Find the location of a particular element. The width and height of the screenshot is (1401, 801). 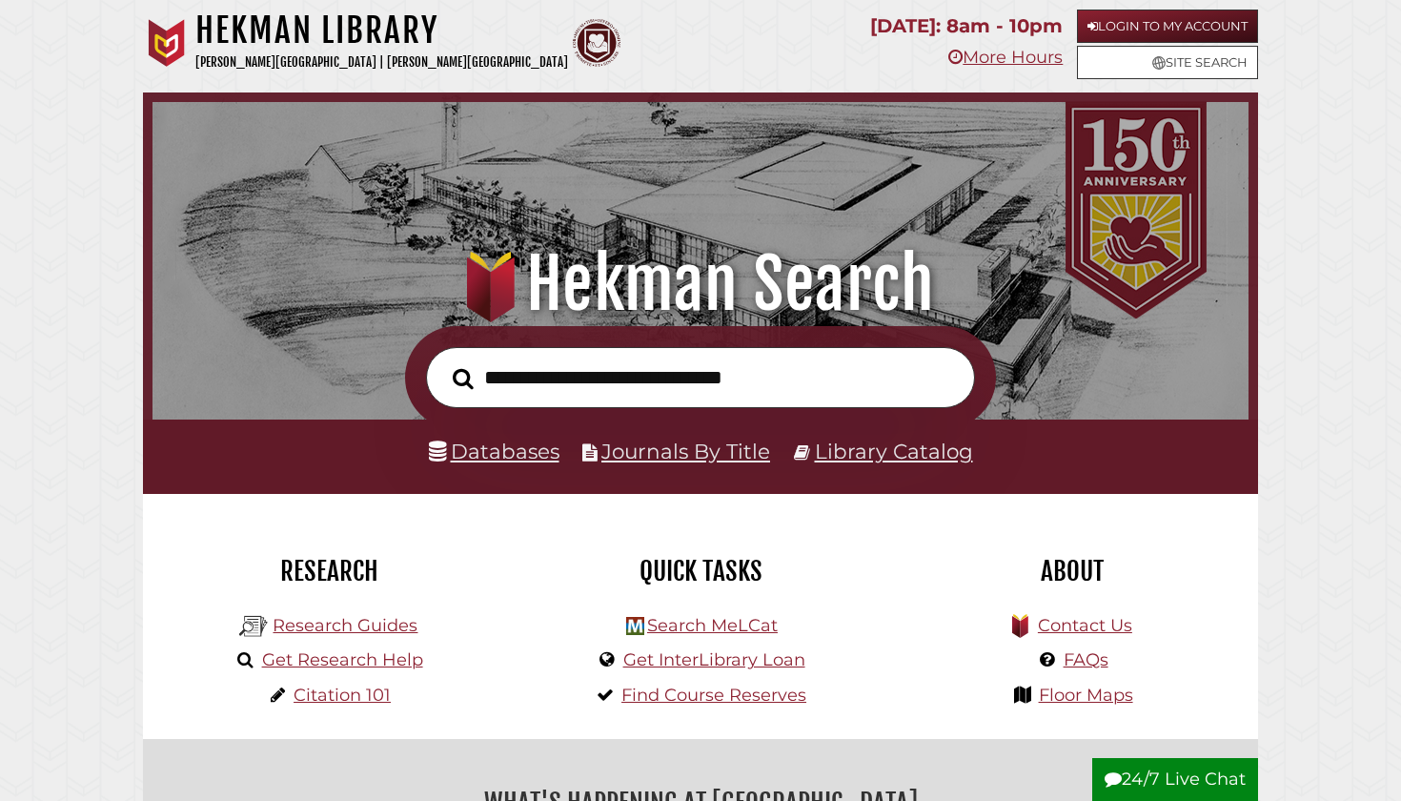

a: Login to My Account is located at coordinates (1168, 26).